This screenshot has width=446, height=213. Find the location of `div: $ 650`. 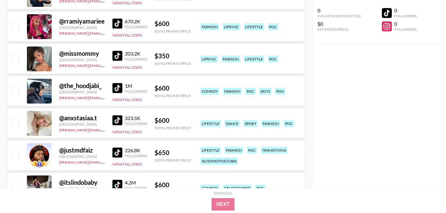

div: $ 650 is located at coordinates (173, 153).